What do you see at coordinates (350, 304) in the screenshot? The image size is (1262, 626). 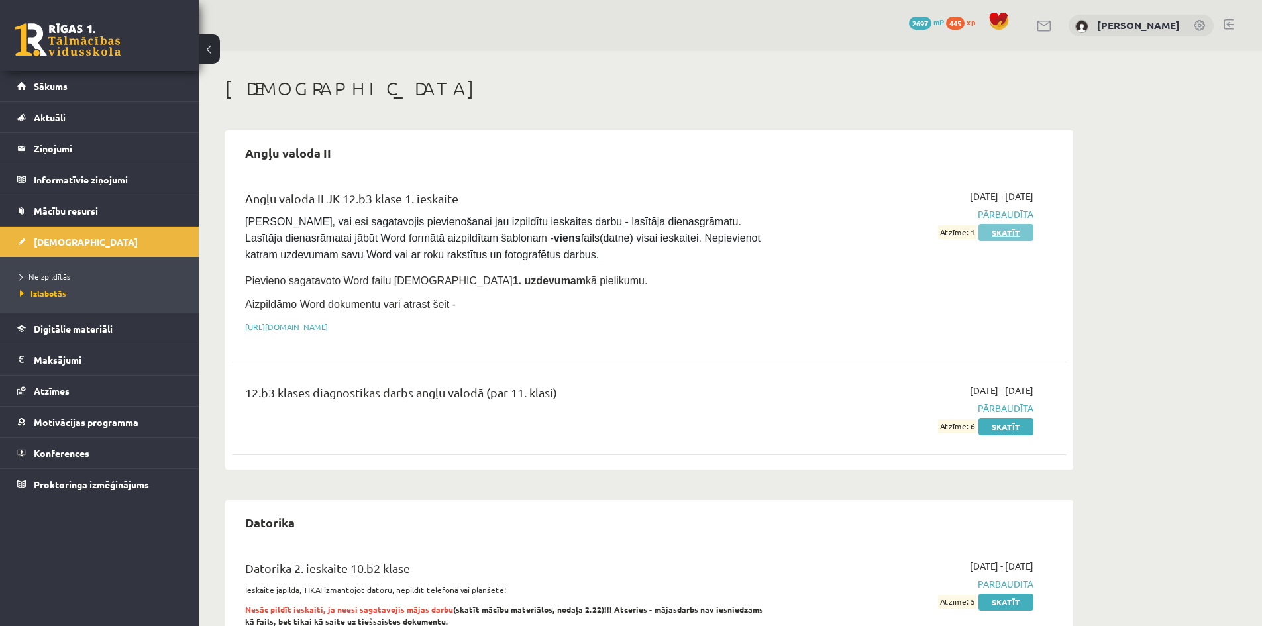 I see `span: Aizpildāmo Word dokumentu vari atrast šeit -` at bounding box center [350, 304].